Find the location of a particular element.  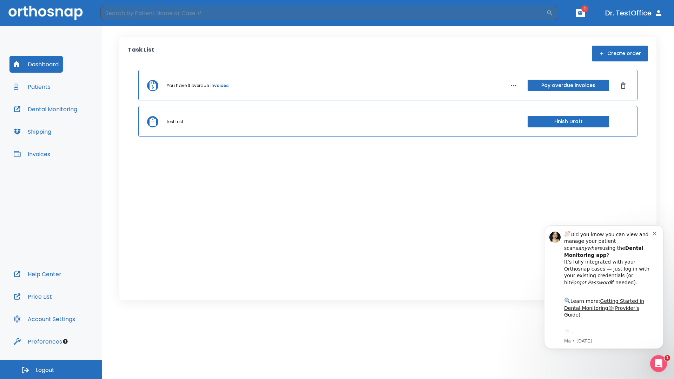

button: Invoices is located at coordinates (32, 154).